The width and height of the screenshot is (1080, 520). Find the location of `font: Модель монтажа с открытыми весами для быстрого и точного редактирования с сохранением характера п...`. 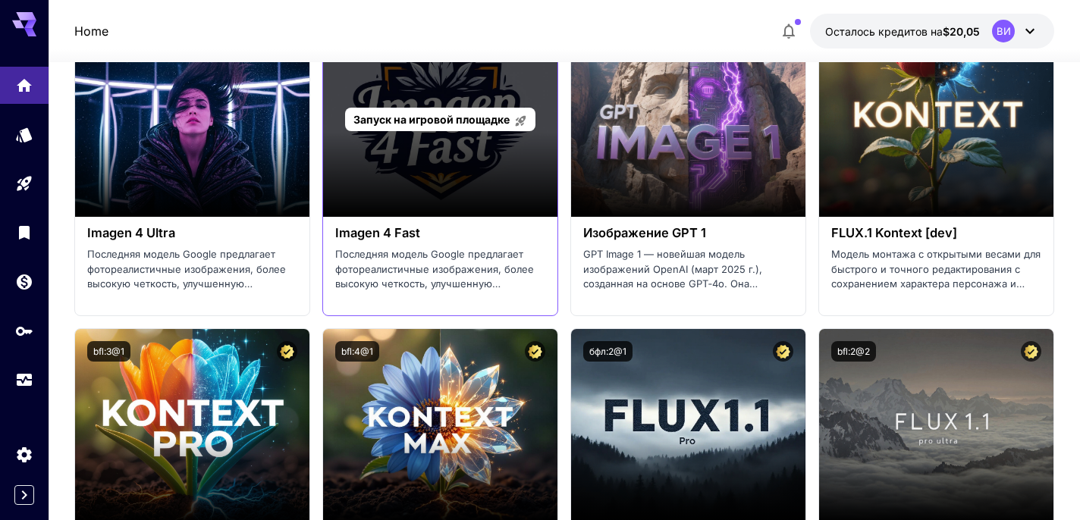

font: Модель монтажа с открытыми весами для быстрого и точного редактирования с сохранением характера п... is located at coordinates (936, 276).